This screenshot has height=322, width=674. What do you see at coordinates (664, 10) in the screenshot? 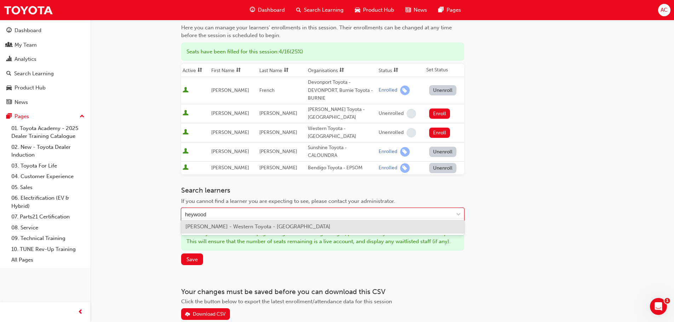
I see `button: AC` at bounding box center [664, 10].